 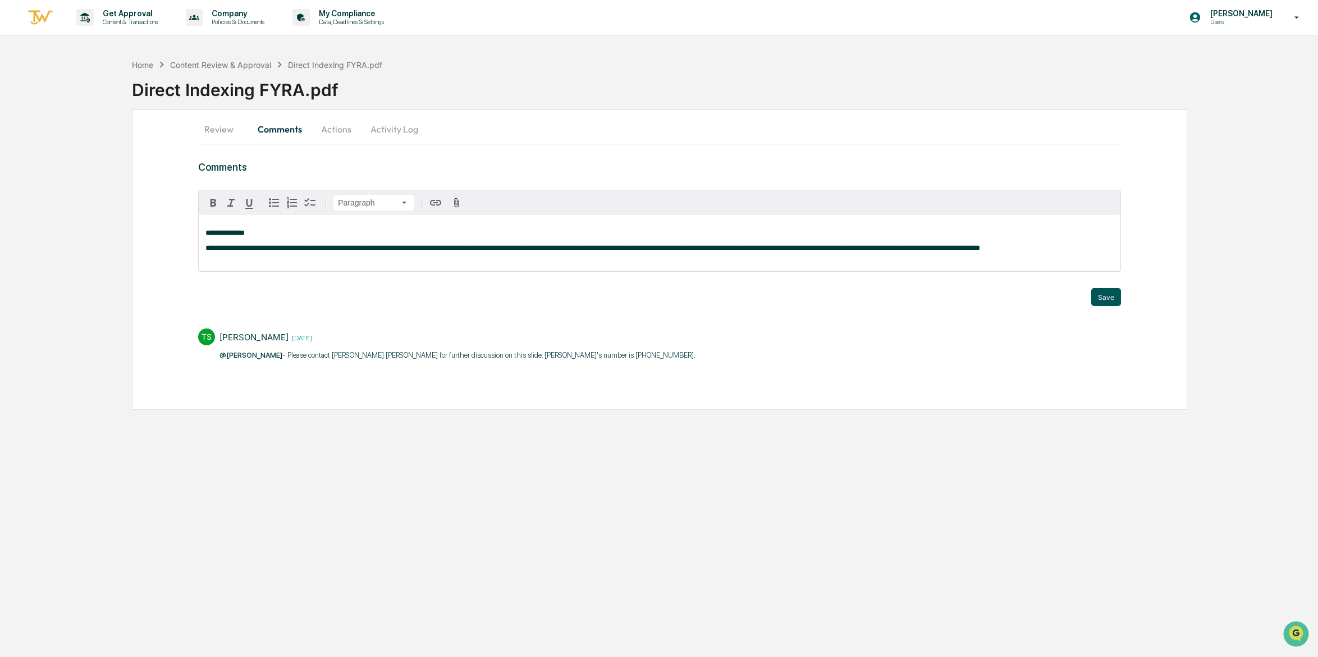 What do you see at coordinates (223, 129) in the screenshot?
I see `button: Review` at bounding box center [223, 129].